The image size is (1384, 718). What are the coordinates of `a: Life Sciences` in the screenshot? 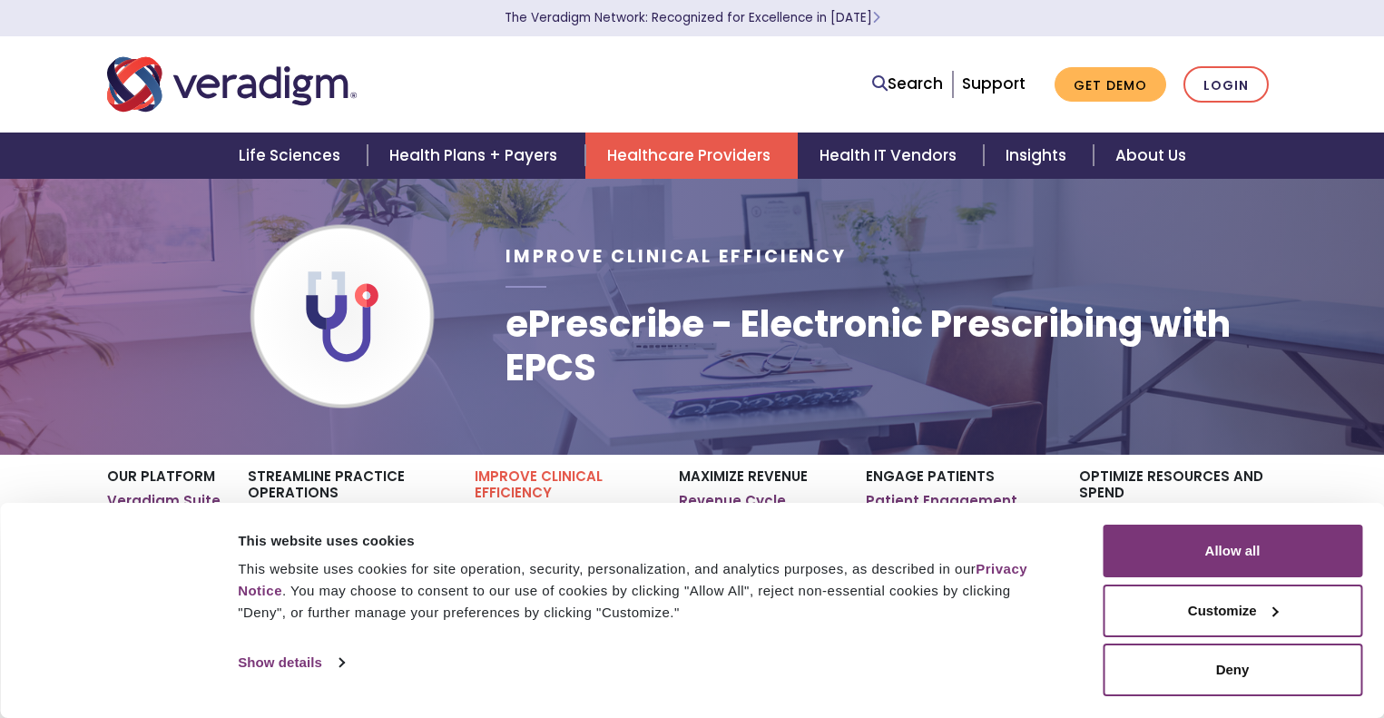 It's located at (292, 155).